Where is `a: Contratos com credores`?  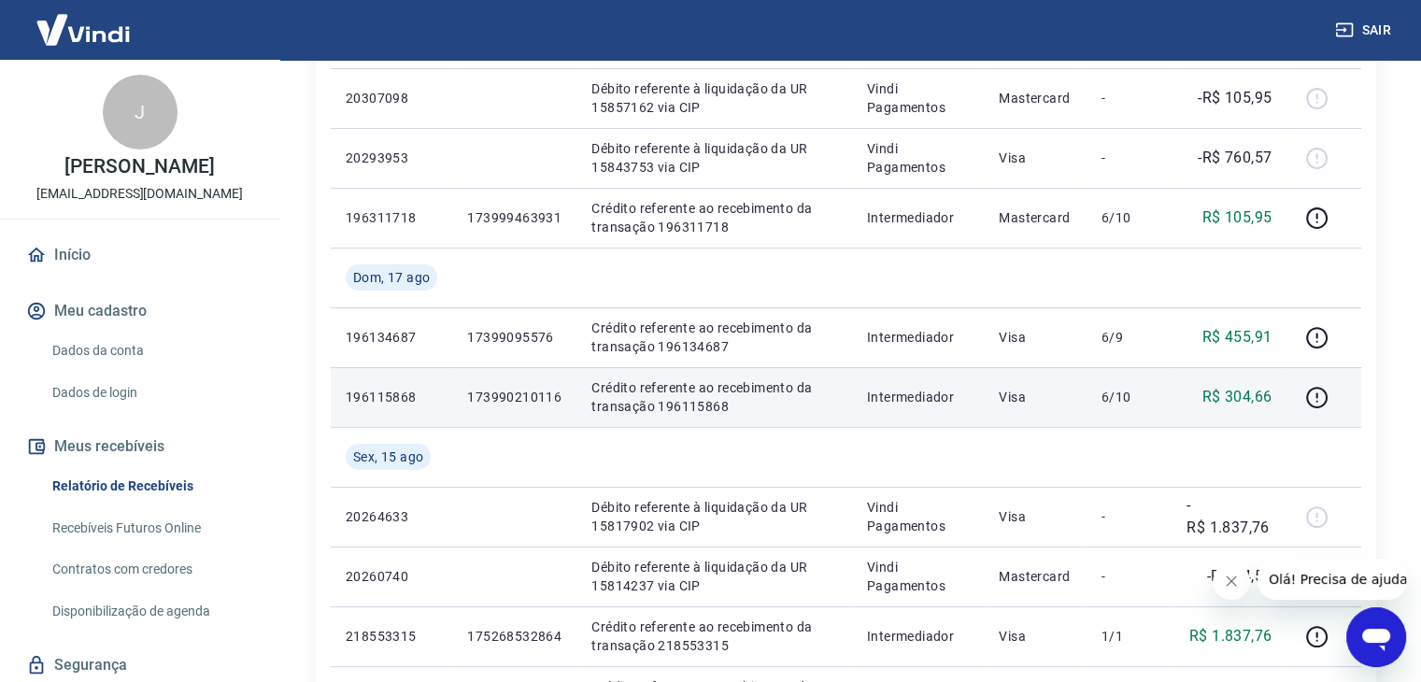
a: Contratos com credores is located at coordinates (150, 569).